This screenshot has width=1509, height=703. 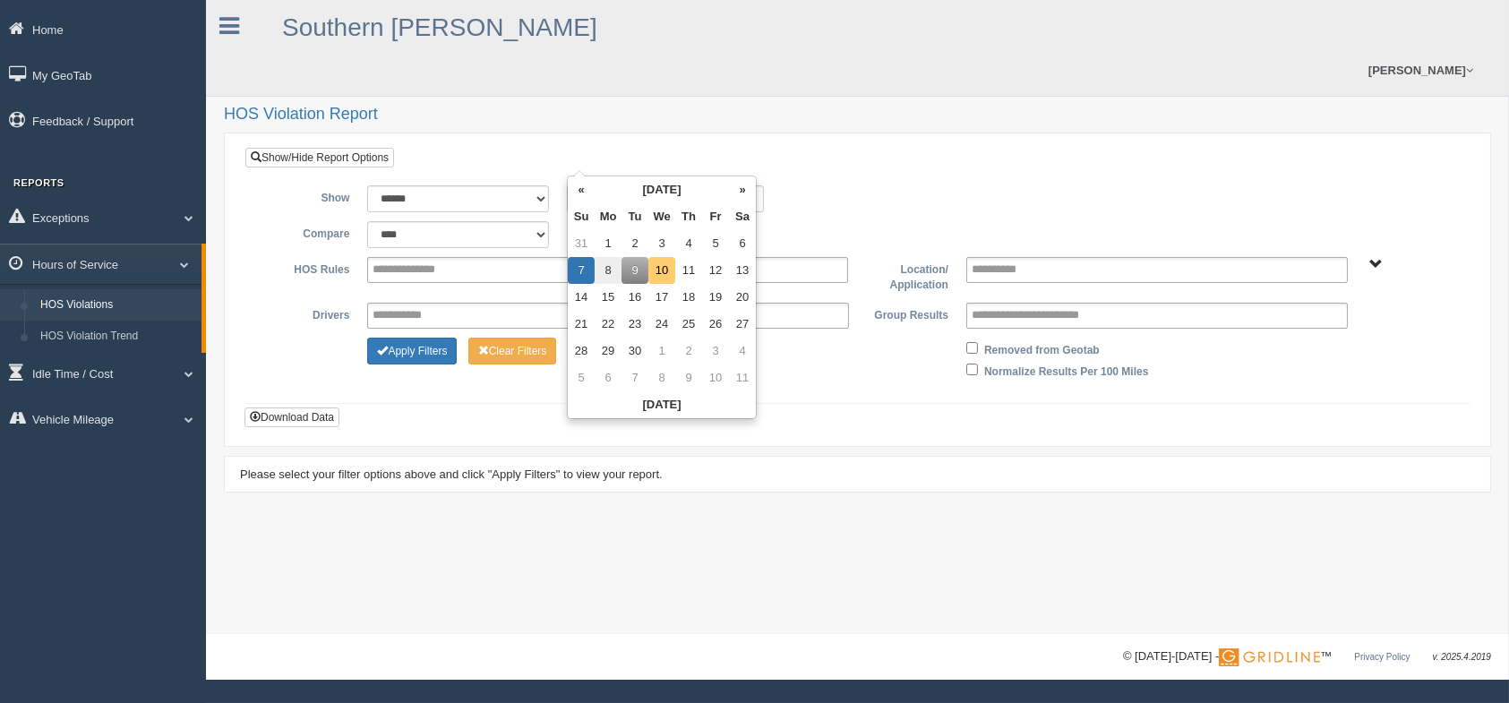 What do you see at coordinates (689, 217) in the screenshot?
I see `th: Th` at bounding box center [689, 217].